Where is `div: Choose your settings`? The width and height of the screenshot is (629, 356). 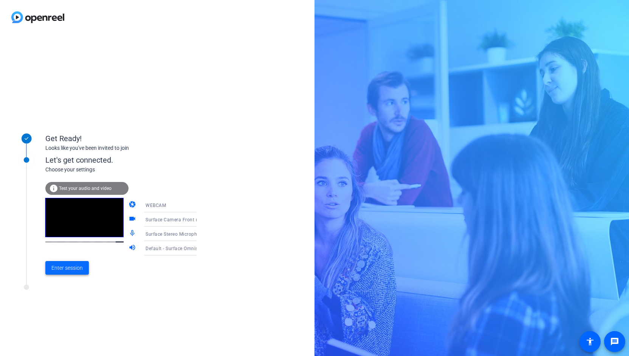
div: Choose your settings is located at coordinates (129, 169).